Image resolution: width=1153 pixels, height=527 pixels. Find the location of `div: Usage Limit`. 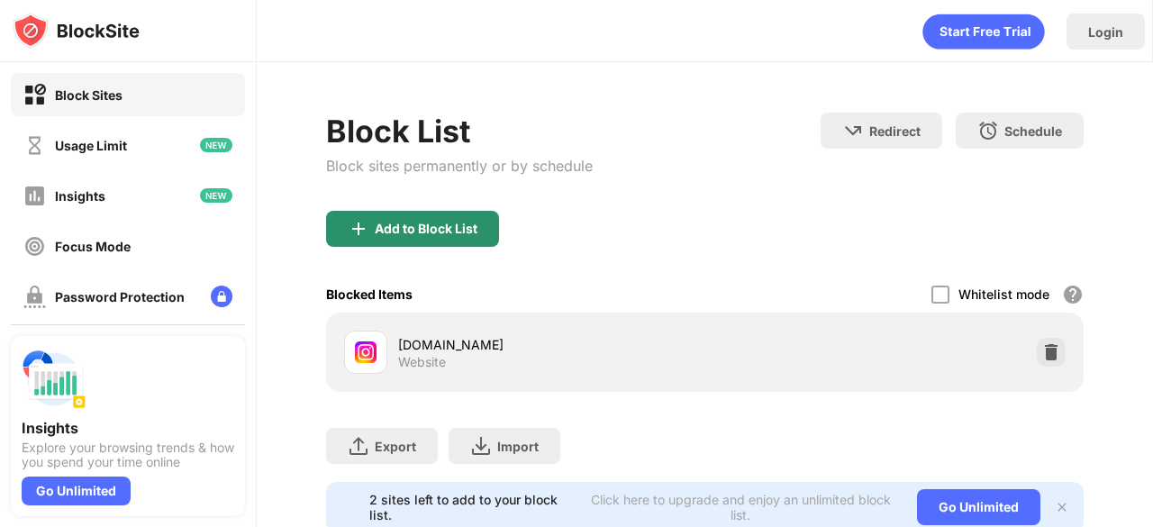

div: Usage Limit is located at coordinates (91, 145).